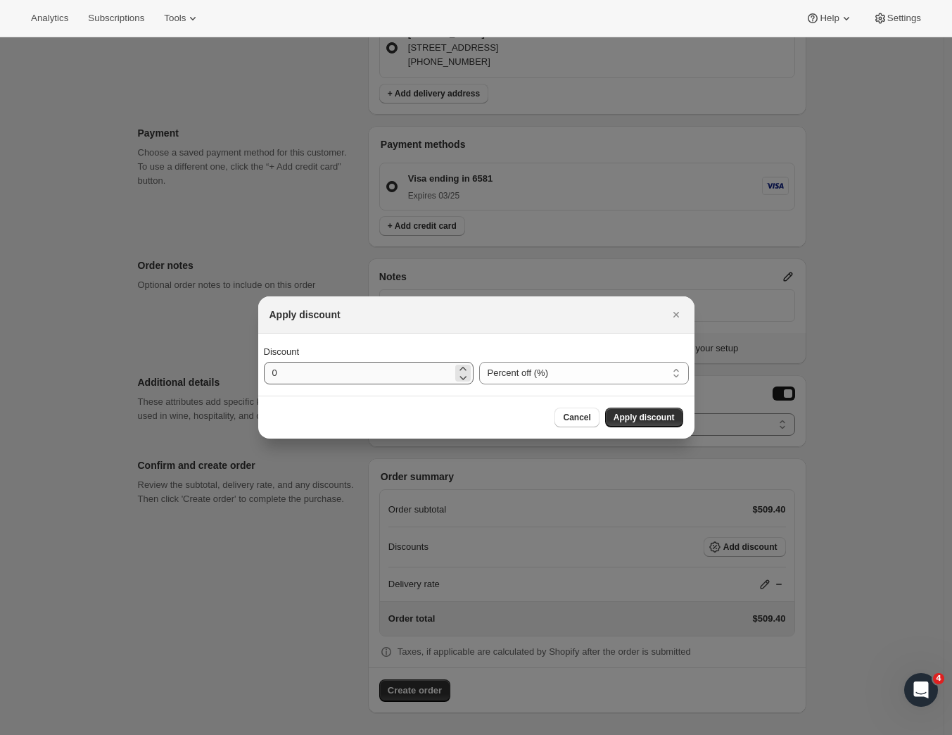 Image resolution: width=952 pixels, height=735 pixels. Describe the element at coordinates (49, 18) in the screenshot. I see `button: Analytics` at that location.